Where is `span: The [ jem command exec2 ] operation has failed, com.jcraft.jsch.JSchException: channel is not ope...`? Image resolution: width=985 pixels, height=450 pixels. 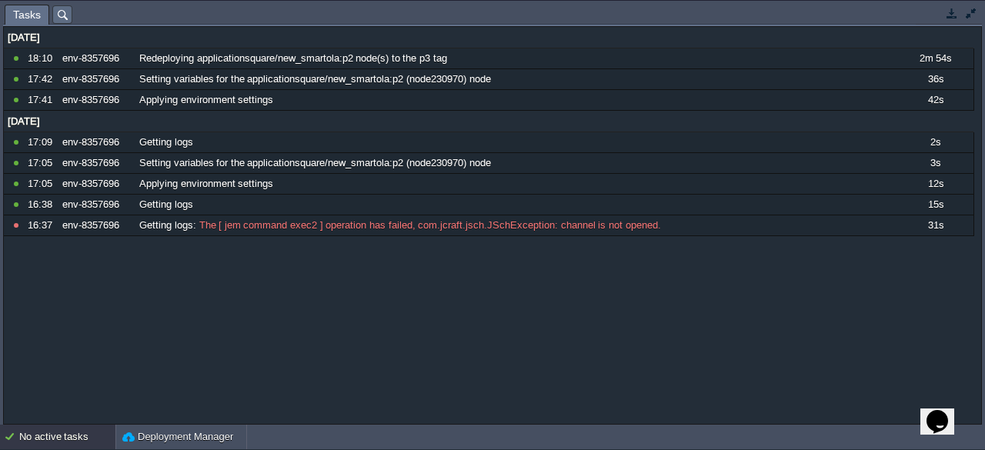
span: The [ jem command exec2 ] operation has failed, com.jcraft.jsch.JSchException: channel is not ope... is located at coordinates (429, 225).